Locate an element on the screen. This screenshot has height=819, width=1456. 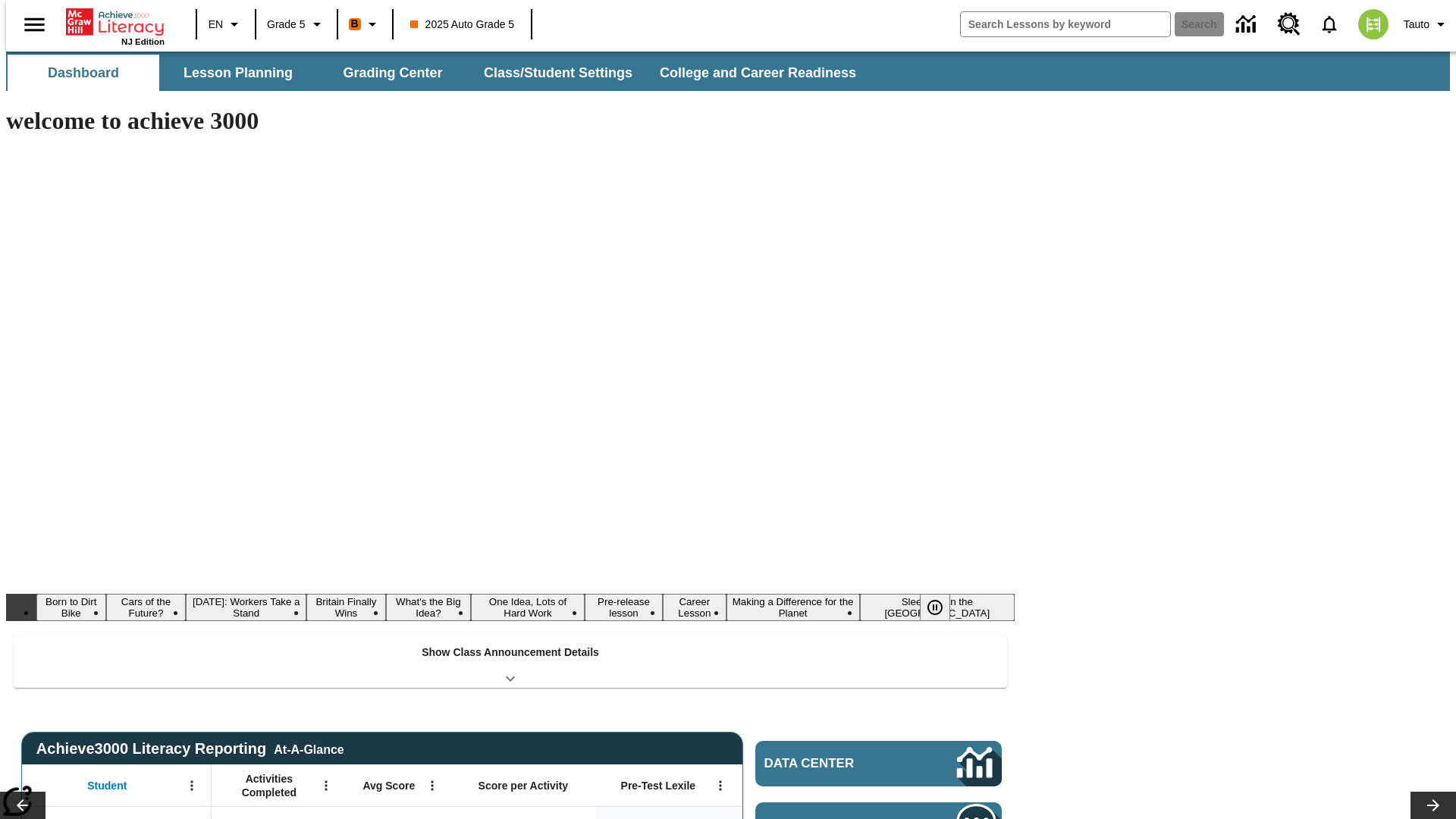
span: B is located at coordinates (355, 23).